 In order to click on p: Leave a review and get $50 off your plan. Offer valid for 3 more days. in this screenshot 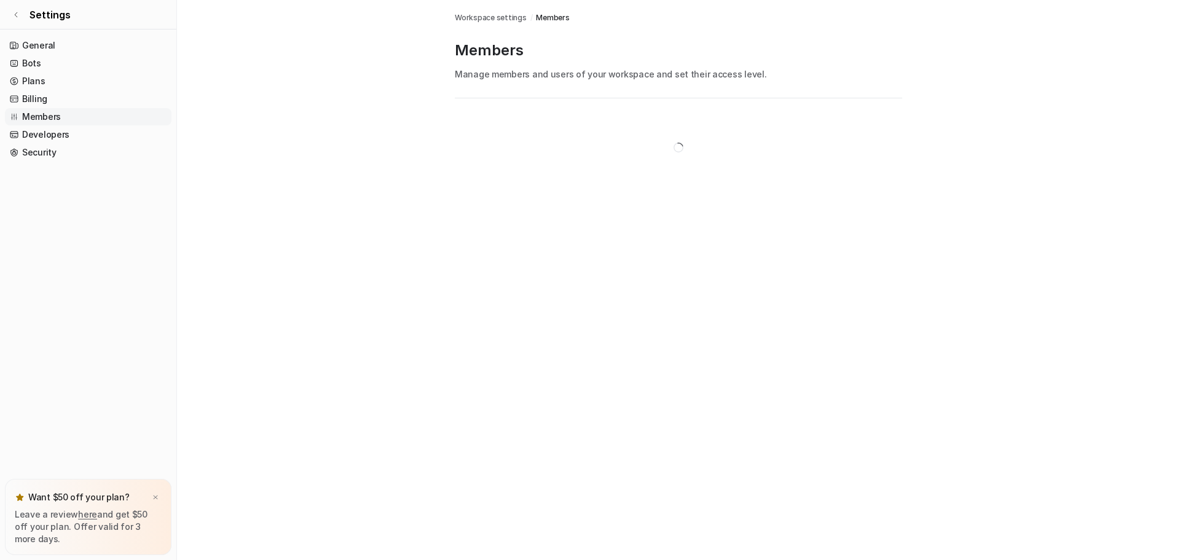, I will do `click(88, 527)`.